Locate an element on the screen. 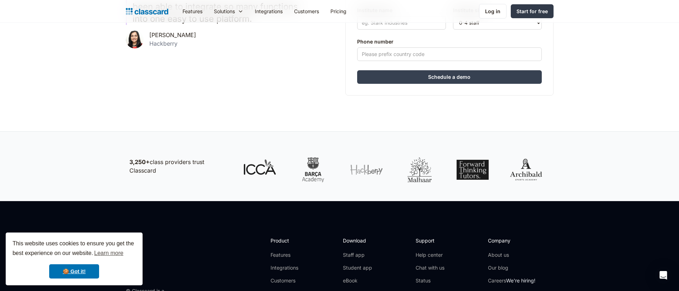 The width and height of the screenshot is (679, 291). a: Help center is located at coordinates (430, 255).